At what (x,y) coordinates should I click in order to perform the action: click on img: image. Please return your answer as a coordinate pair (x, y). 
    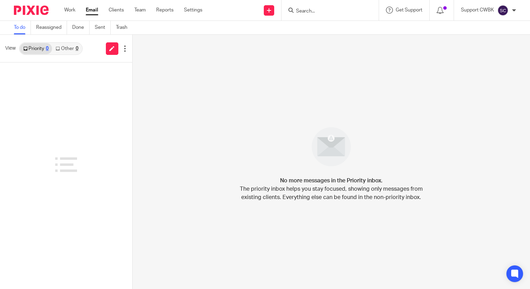
    Looking at the image, I should click on (331, 147).